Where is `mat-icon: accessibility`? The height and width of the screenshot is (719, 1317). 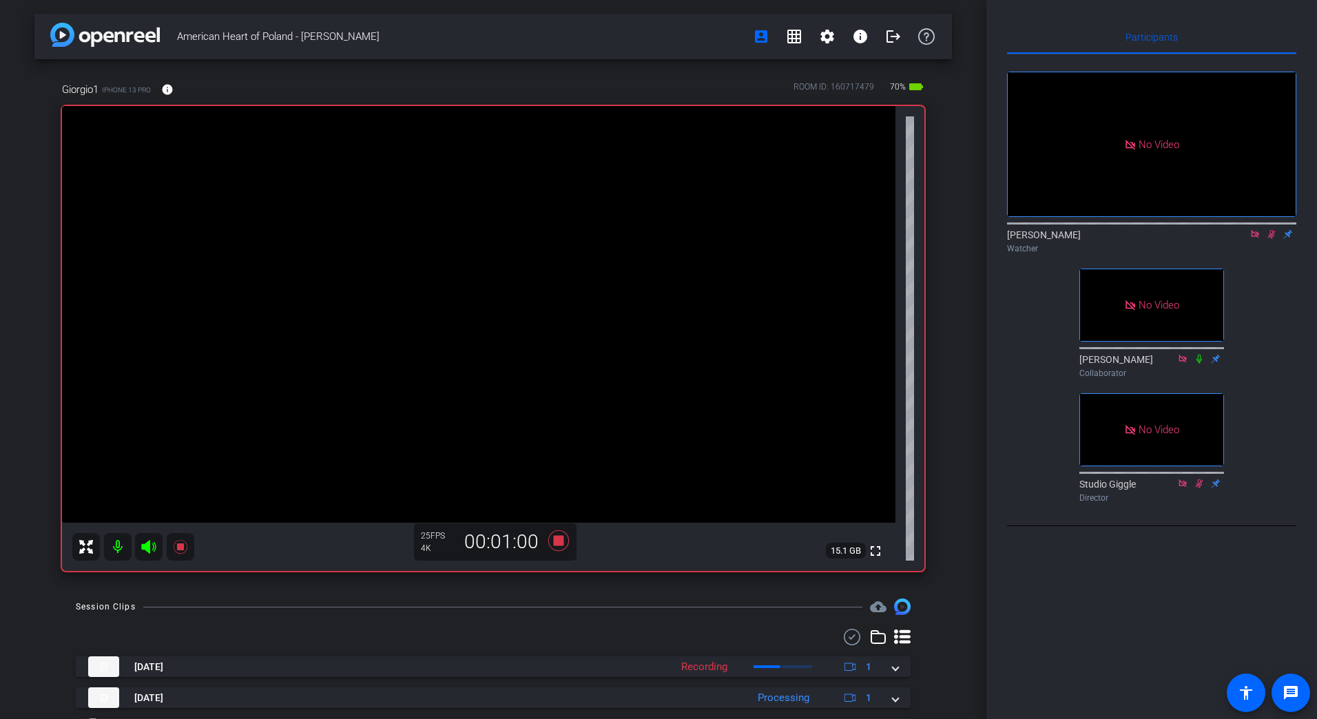
mat-icon: accessibility is located at coordinates (1246, 693).